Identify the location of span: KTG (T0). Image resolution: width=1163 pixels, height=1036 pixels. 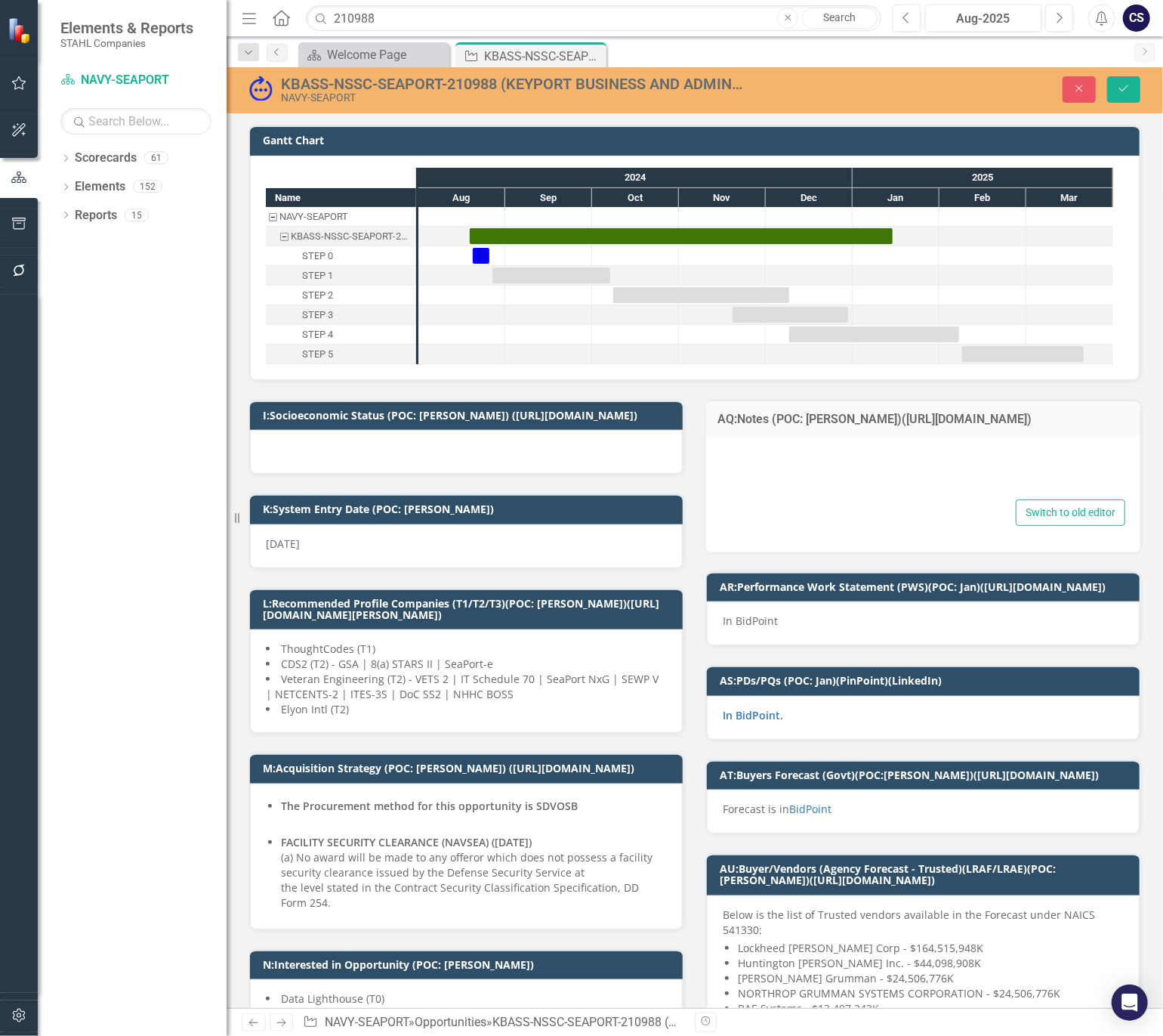
(301, 1013).